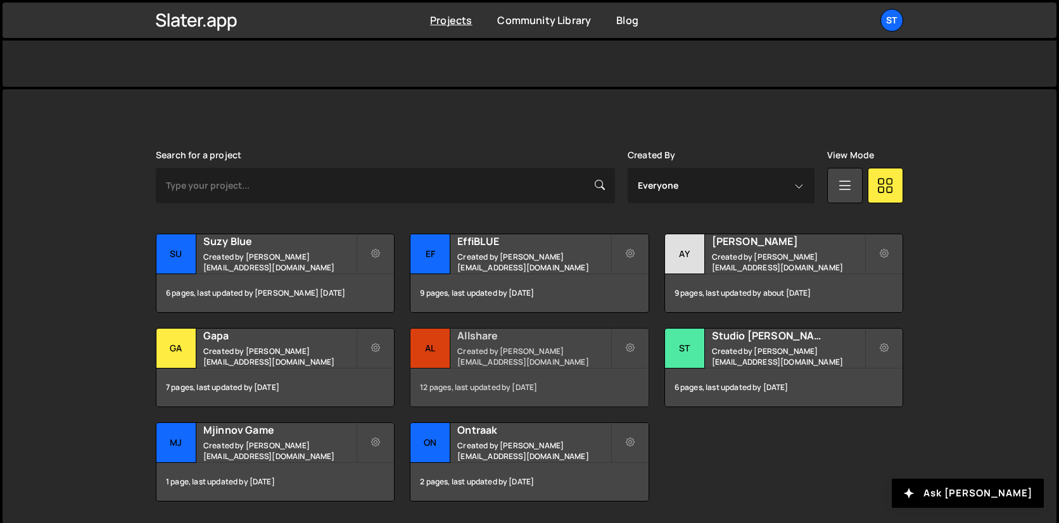 The image size is (1059, 523). I want to click on label: Search for a project, so click(198, 155).